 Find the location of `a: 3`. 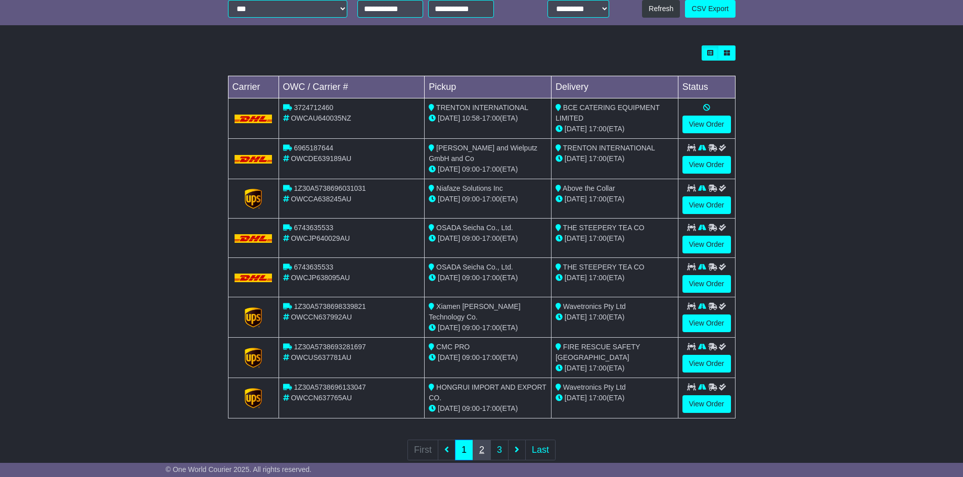

a: 3 is located at coordinates (499, 450).